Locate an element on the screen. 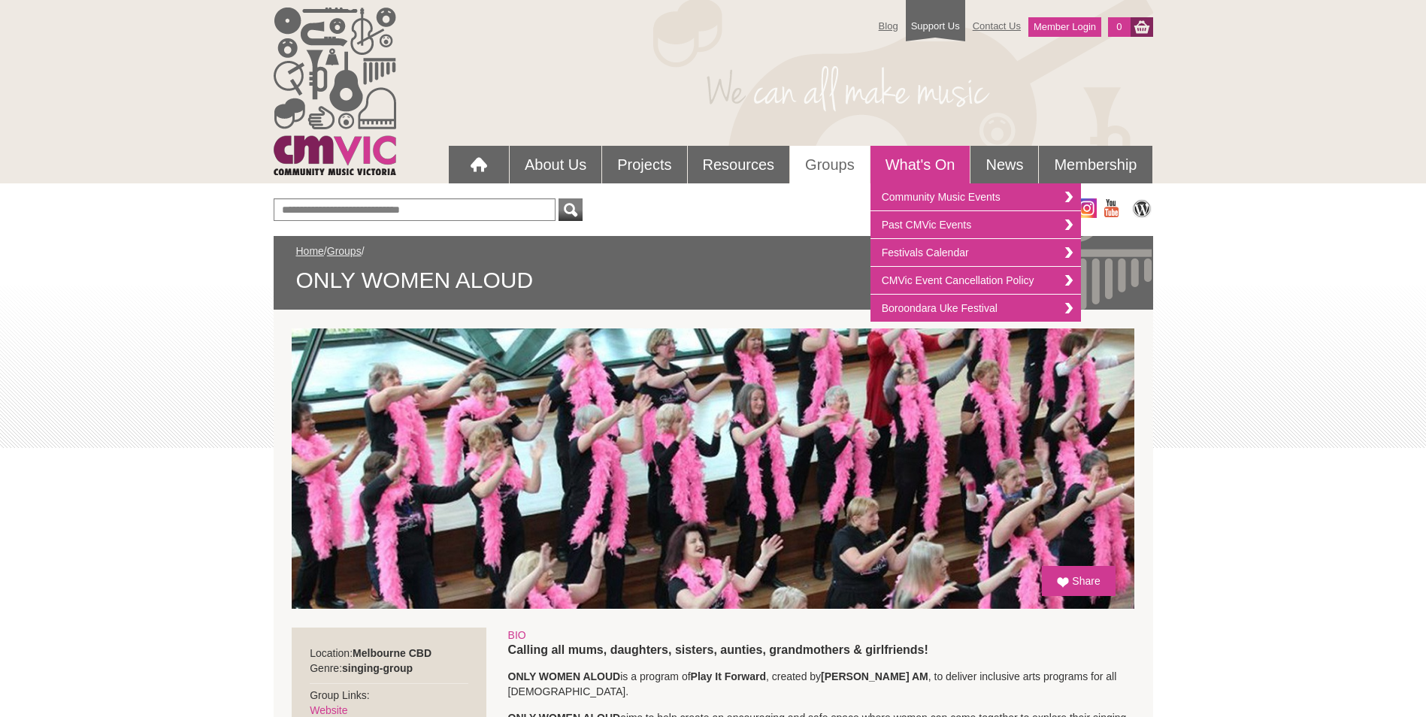 This screenshot has height=717, width=1426. img: CMVic Blog is located at coordinates (1142, 208).